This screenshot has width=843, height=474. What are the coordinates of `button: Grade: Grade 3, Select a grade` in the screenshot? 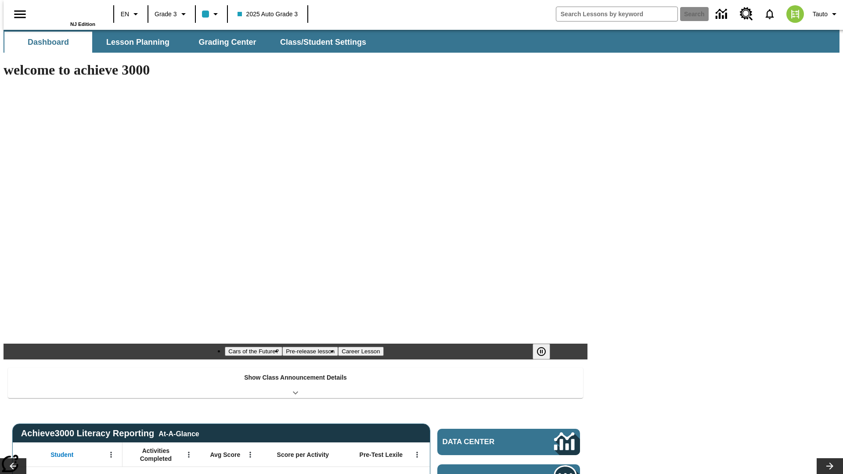 It's located at (172, 14).